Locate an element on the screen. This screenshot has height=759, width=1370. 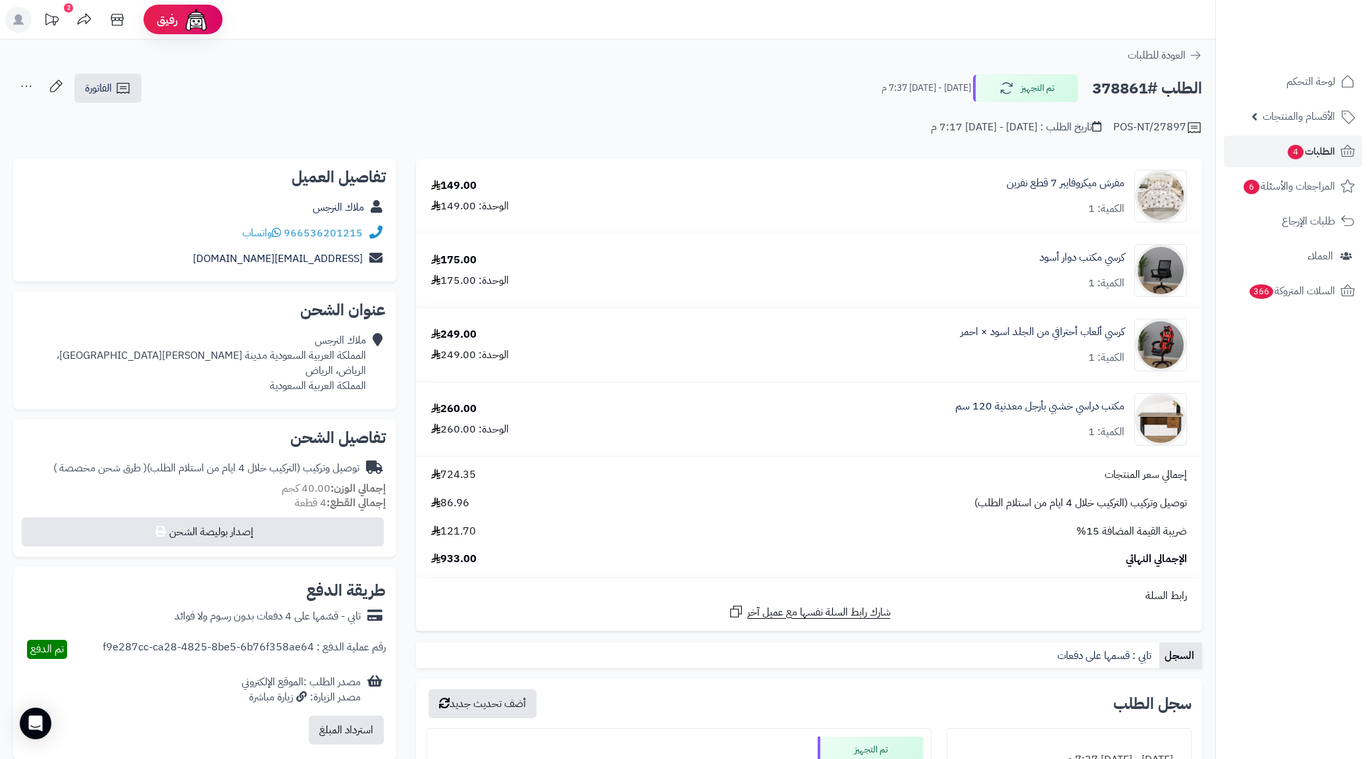
div: تابي - قسّمها على 4 دفعات بدون رسوم ولا فوائد is located at coordinates (267, 616).